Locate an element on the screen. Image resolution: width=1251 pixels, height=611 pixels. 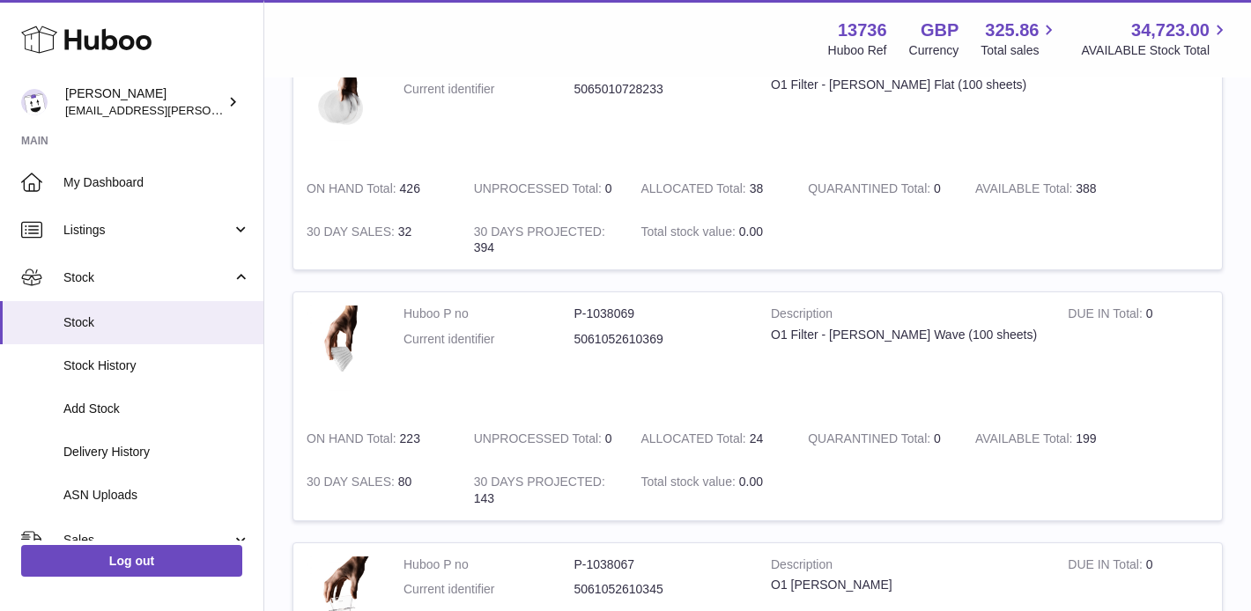
td: 24 is located at coordinates (711, 439).